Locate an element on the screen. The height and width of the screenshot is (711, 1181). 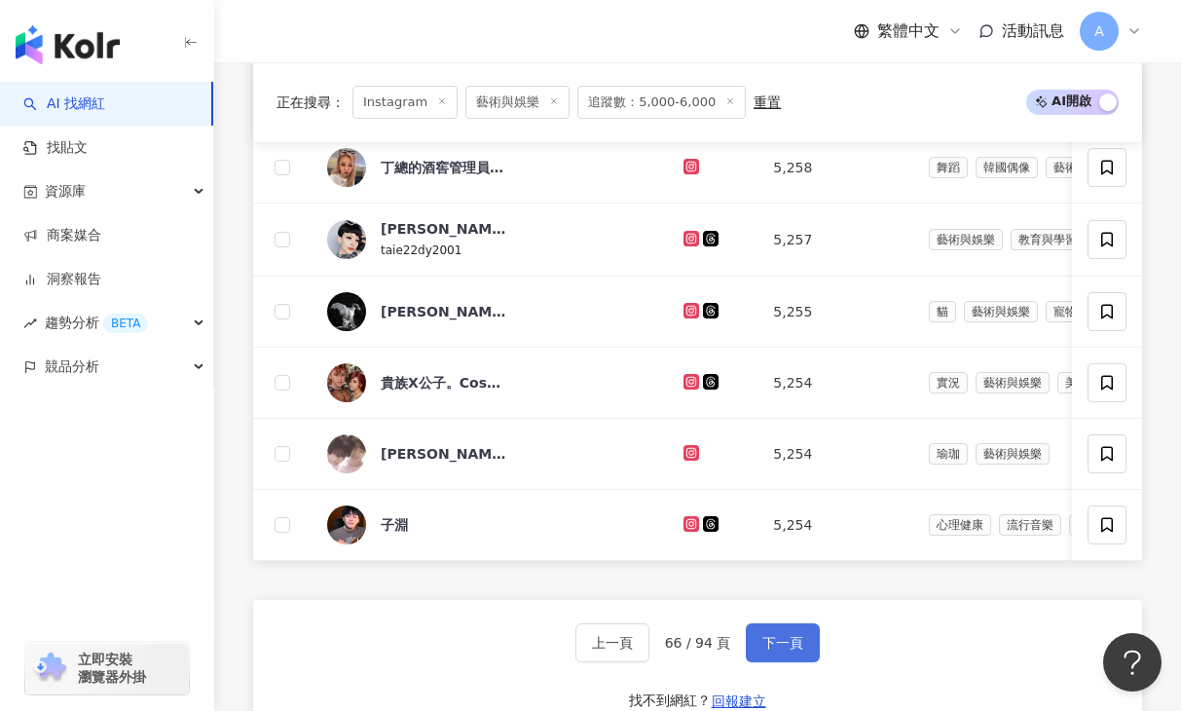
a: 洞察報告 is located at coordinates (62, 279).